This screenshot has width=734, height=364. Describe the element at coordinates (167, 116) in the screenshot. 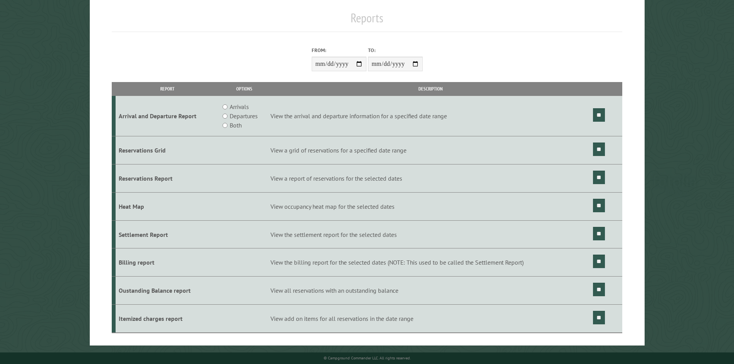

I see `td: Arrival and Departure Report` at that location.